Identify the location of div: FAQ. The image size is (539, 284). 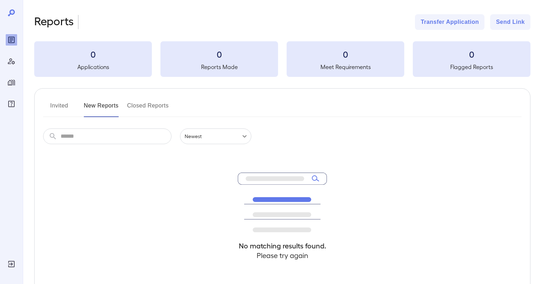
(11, 104).